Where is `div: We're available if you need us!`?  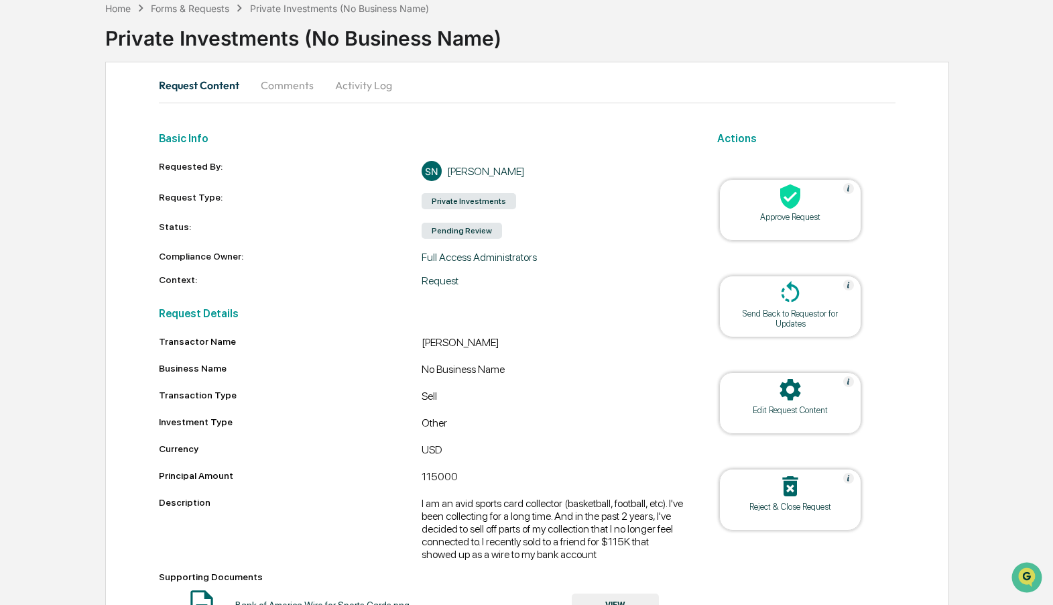 div: We're available if you need us! is located at coordinates (107, 121).